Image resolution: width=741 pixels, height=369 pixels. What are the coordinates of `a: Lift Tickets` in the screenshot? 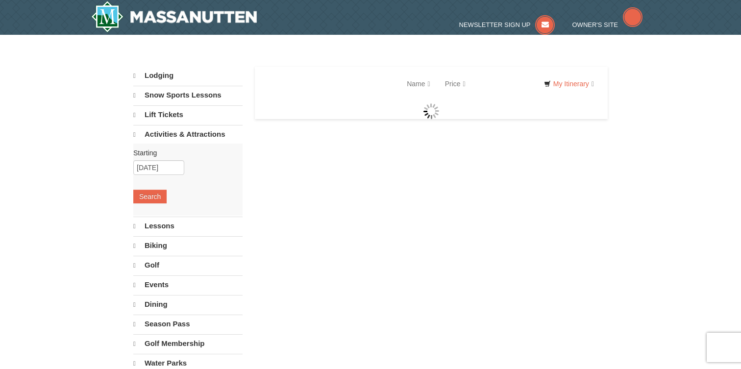 It's located at (188, 115).